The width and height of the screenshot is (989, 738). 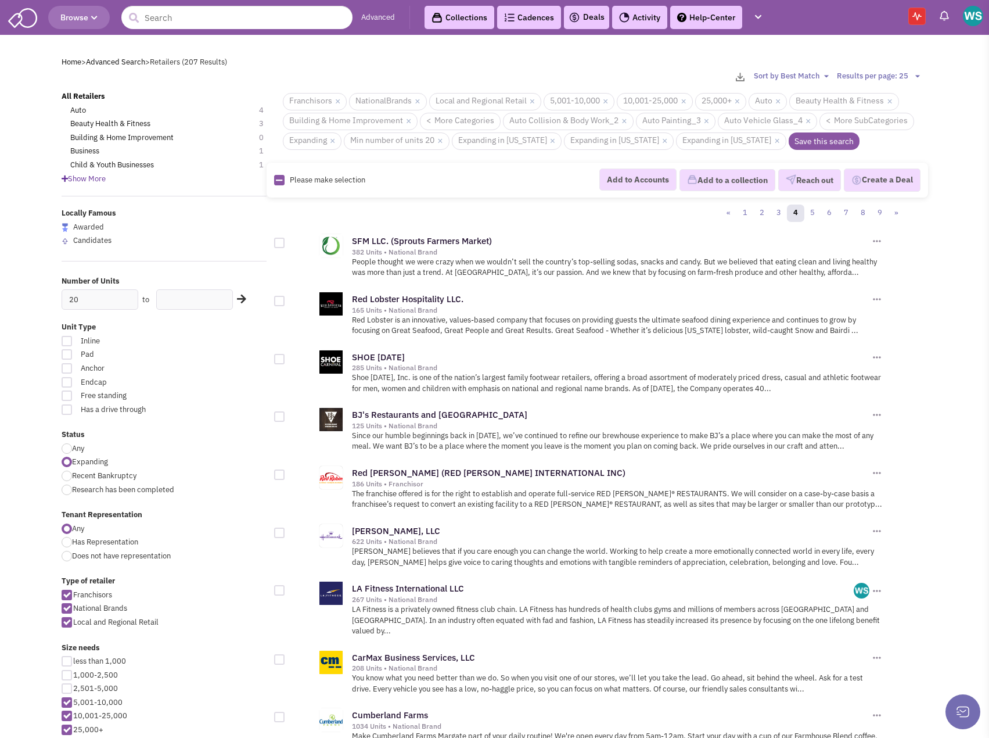 What do you see at coordinates (973, 16) in the screenshot?
I see `img: Wil Scofield` at bounding box center [973, 16].